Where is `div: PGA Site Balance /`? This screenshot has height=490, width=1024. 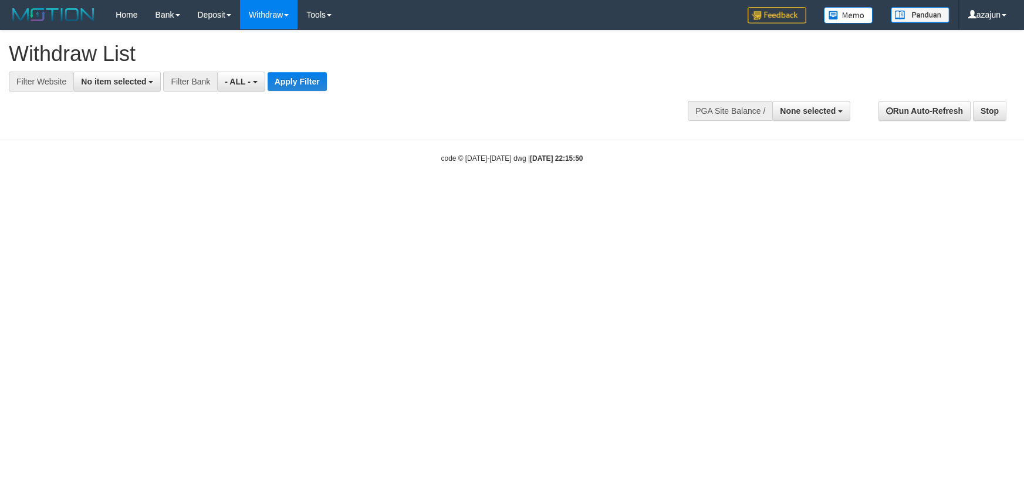 div: PGA Site Balance / is located at coordinates (730, 111).